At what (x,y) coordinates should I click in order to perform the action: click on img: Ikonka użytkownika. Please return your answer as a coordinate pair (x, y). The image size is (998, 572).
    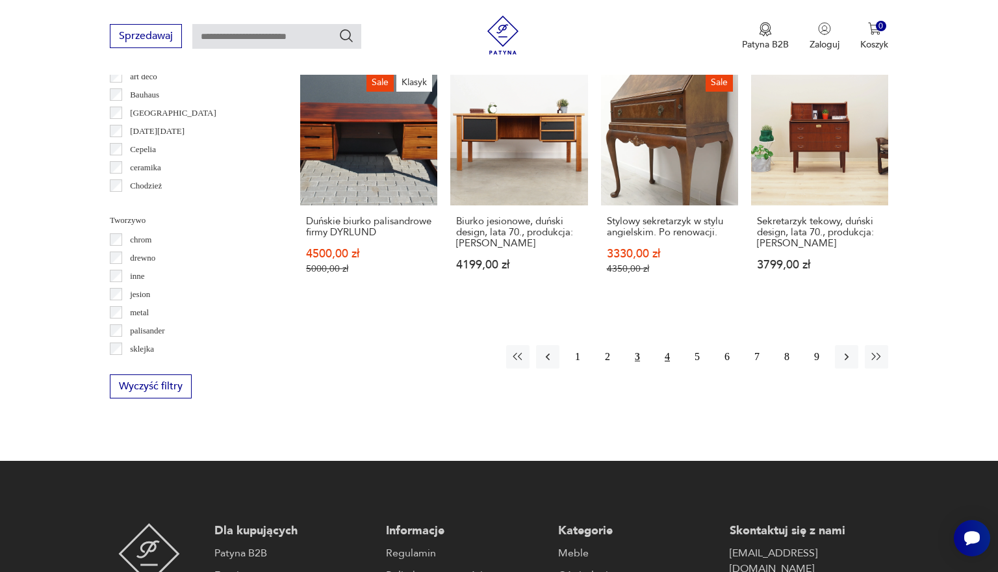
    Looking at the image, I should click on (824, 29).